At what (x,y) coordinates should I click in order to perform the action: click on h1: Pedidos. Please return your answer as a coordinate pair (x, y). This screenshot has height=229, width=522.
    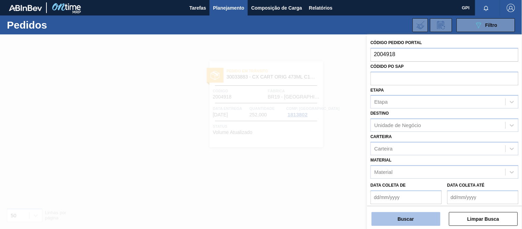
    Looking at the image, I should click on (56, 25).